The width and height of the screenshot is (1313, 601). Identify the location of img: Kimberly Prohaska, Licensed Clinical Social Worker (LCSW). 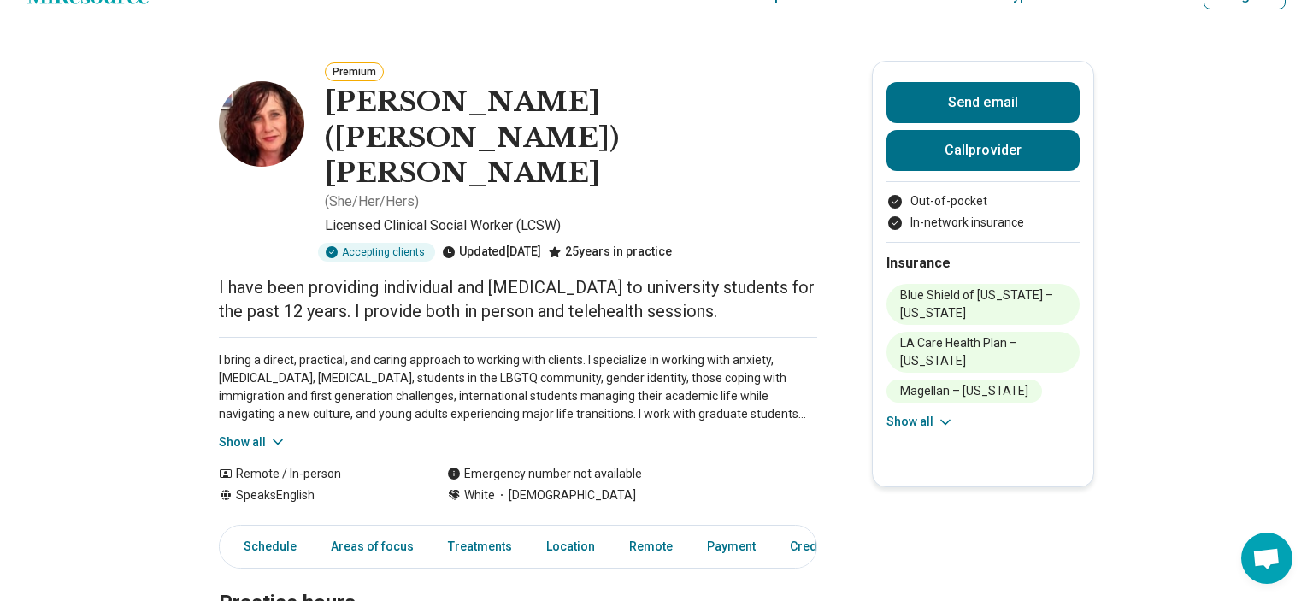
(262, 124).